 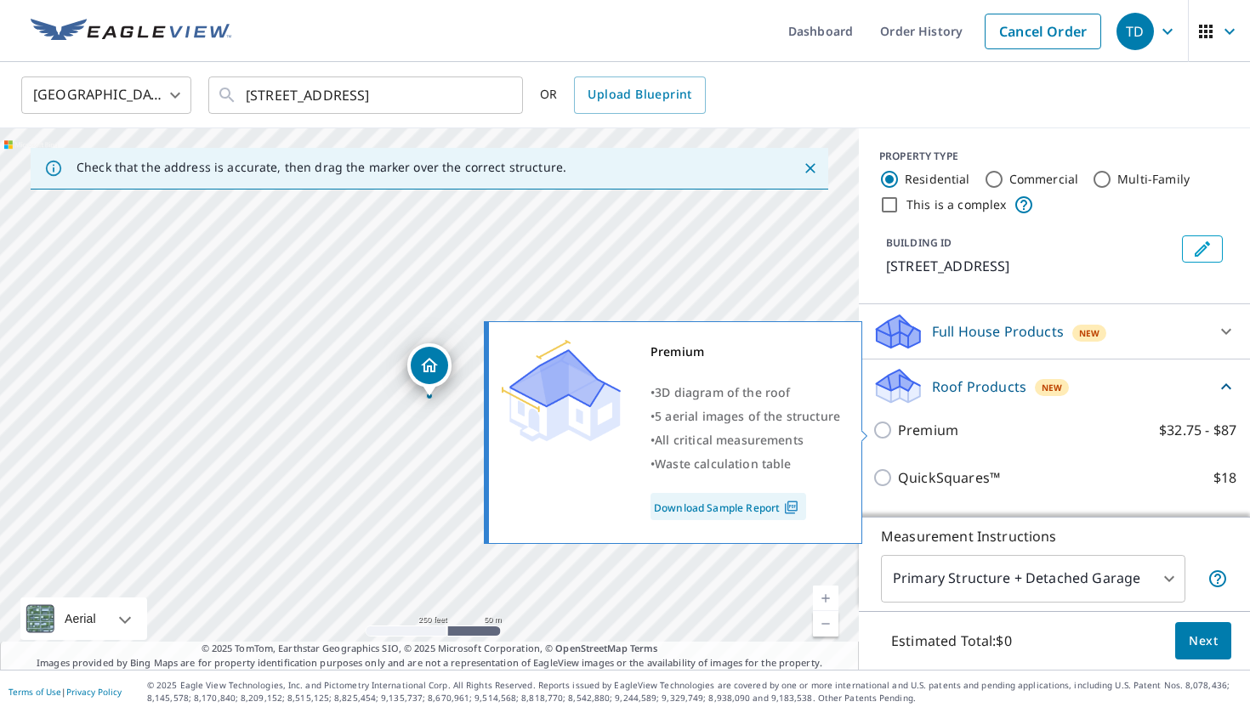 What do you see at coordinates (1153, 179) in the screenshot?
I see `label: Multi-Family` at bounding box center [1153, 179].